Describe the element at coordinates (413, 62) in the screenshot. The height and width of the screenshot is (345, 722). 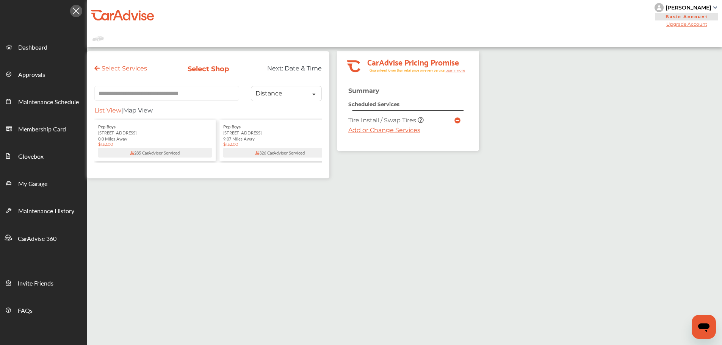
I see `tspan: CarAdvise Pricing Promise` at that location.